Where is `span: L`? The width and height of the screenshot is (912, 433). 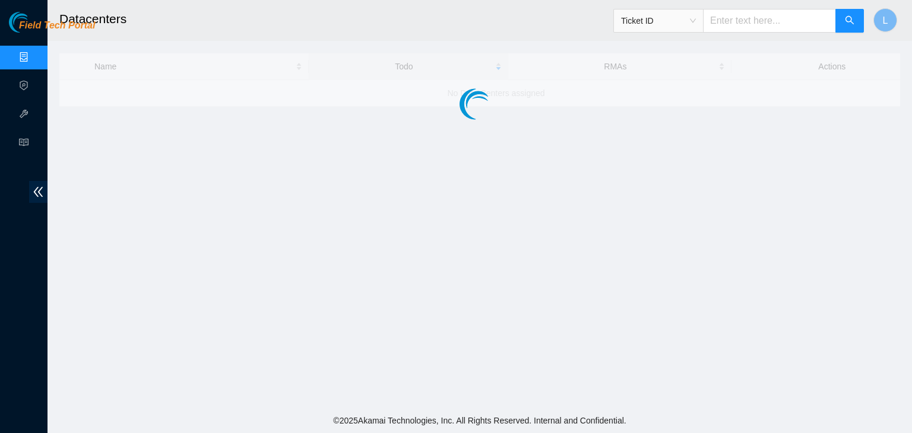
span: L is located at coordinates (885, 20).